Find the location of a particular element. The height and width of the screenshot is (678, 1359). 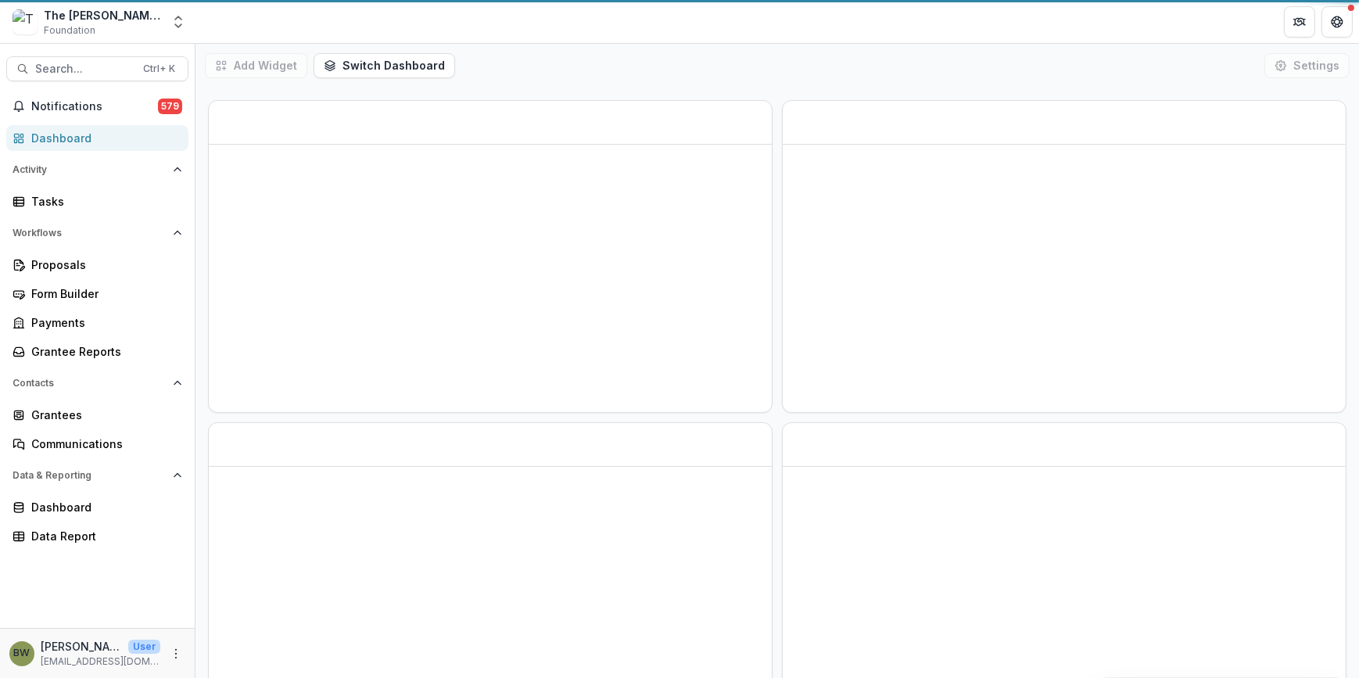

button: Partners is located at coordinates (1300, 22).